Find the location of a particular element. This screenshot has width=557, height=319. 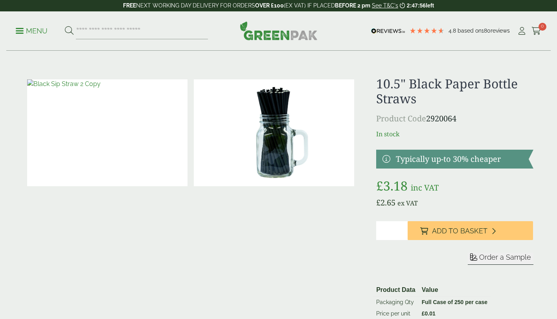

strong: Full Case of 250 per case is located at coordinates (455, 302).